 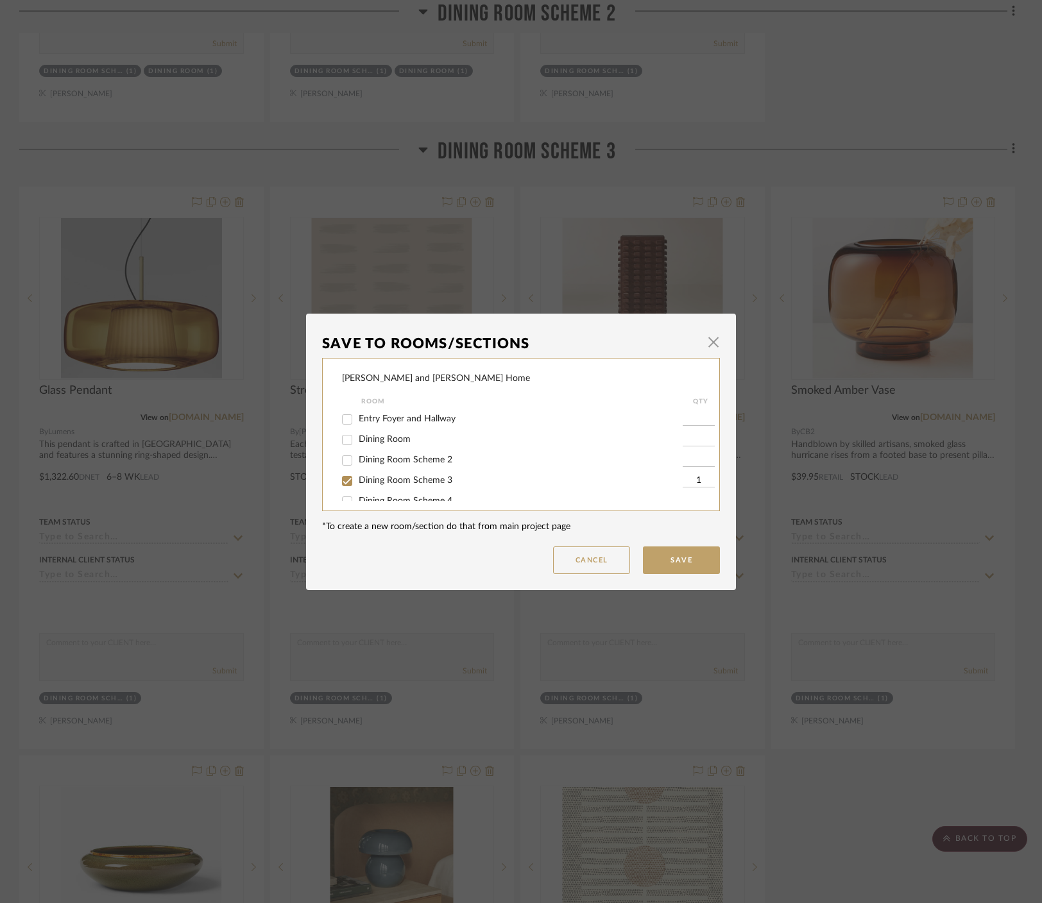 I want to click on span: Entry Foyer and Hallway, so click(x=407, y=419).